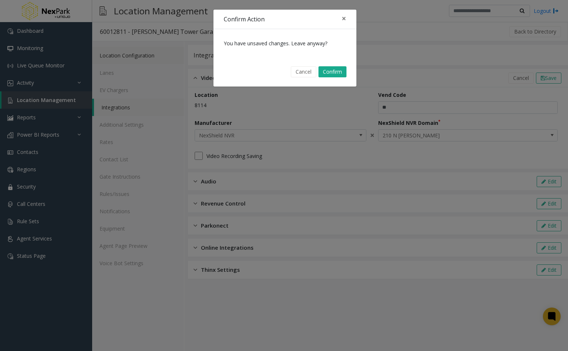 This screenshot has height=351, width=568. What do you see at coordinates (285, 43) in the screenshot?
I see `div: You have unsaved changes. Leave anyway?` at bounding box center [285, 43].